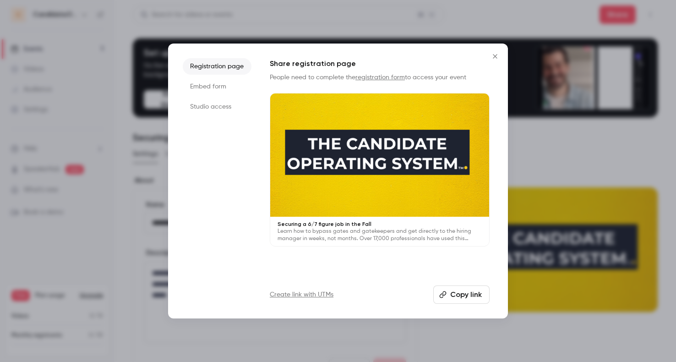 The image size is (676, 362). Describe the element at coordinates (380, 77) in the screenshot. I see `p: People need to complete the to access your event` at that location.